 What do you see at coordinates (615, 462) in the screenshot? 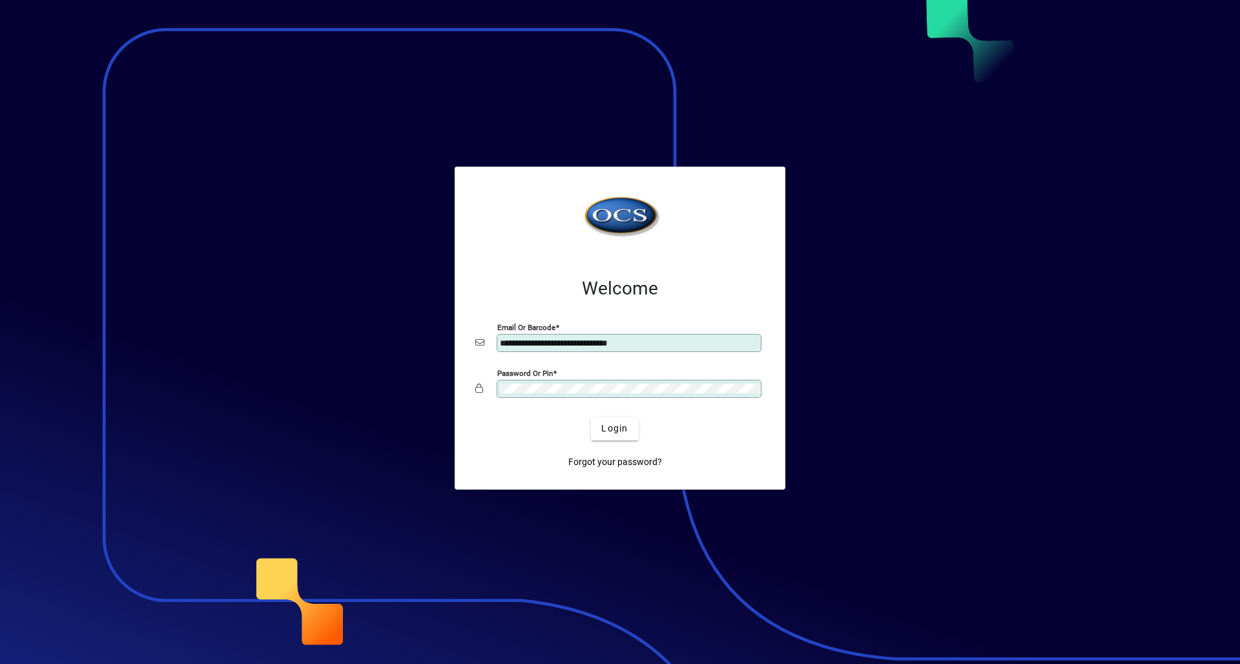
I see `span: Forgot your password?` at bounding box center [615, 462].